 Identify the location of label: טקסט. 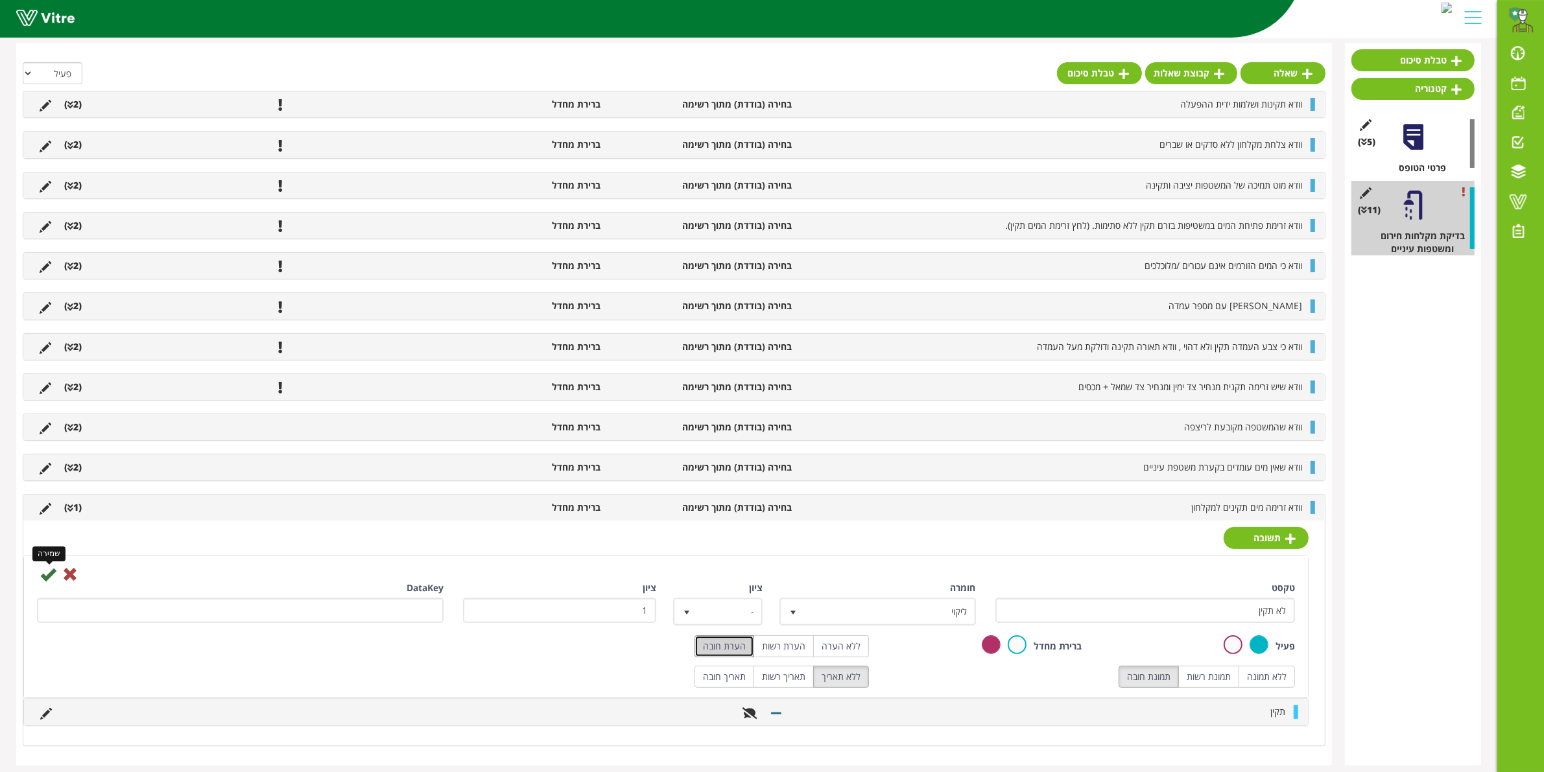
(1283, 588).